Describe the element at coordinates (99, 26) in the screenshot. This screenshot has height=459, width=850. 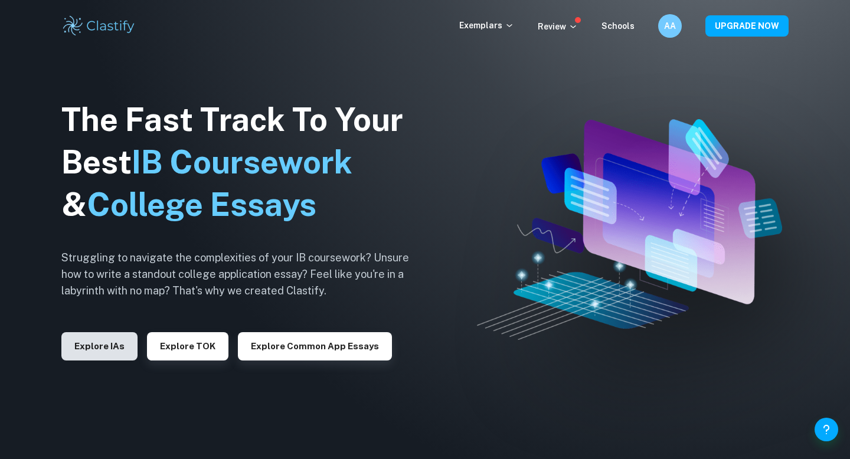
I see `a: Clastify logo` at that location.